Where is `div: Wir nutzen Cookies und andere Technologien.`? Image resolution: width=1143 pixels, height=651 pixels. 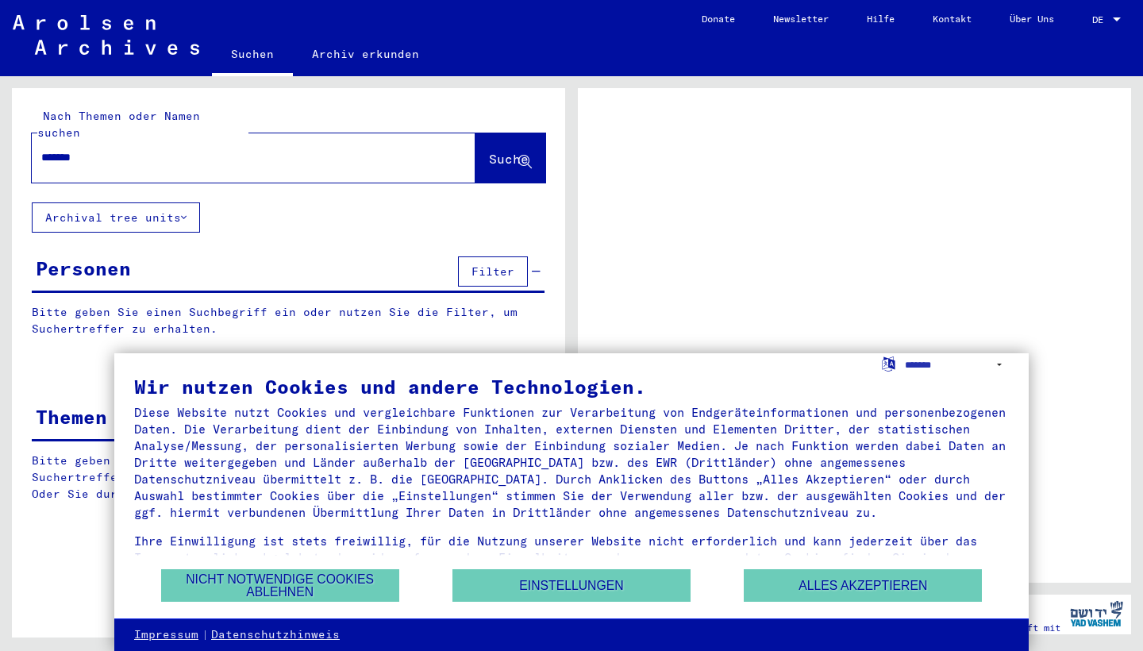
div: Wir nutzen Cookies und andere Technologien. is located at coordinates (571, 386).